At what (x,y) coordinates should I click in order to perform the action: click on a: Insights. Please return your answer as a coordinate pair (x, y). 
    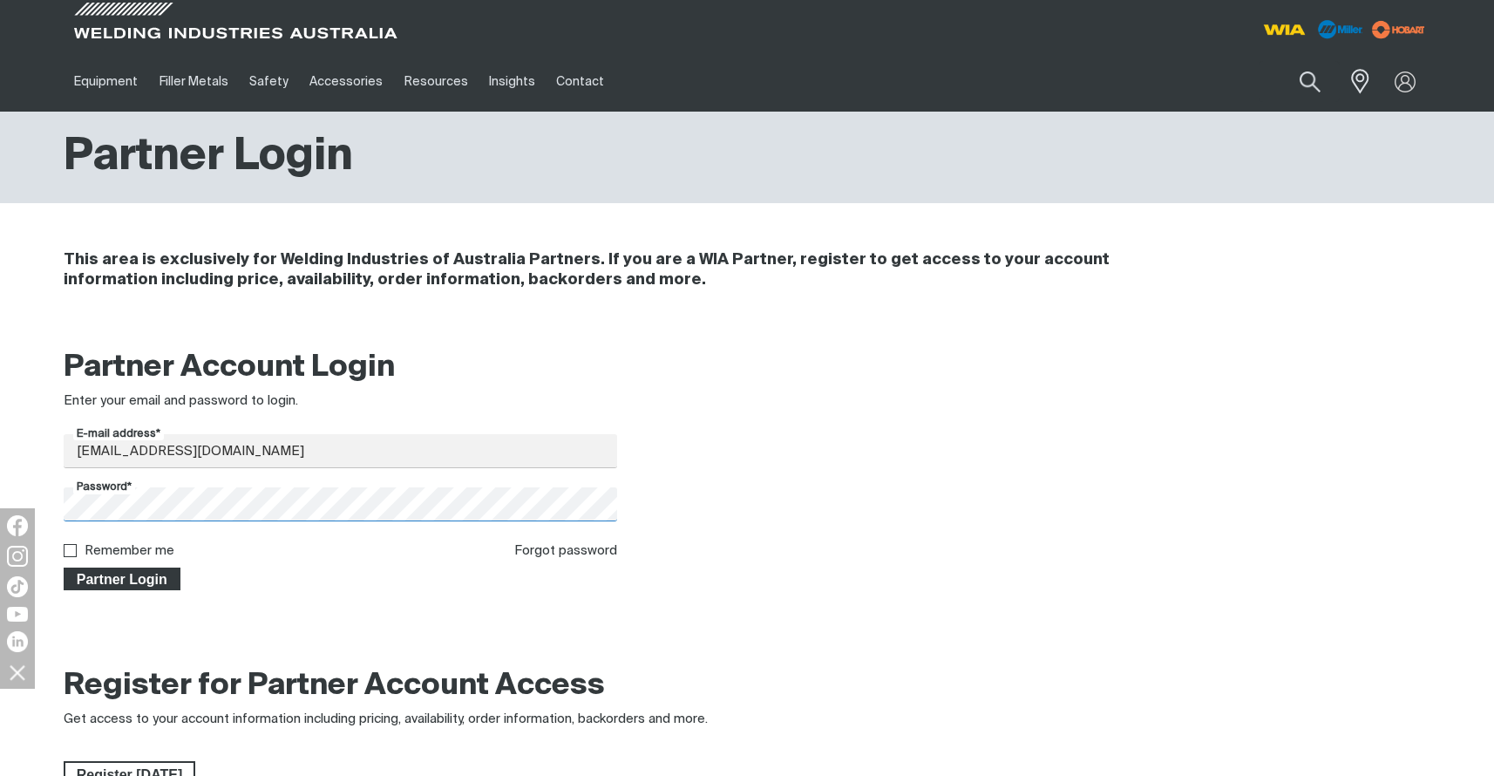
    Looking at the image, I should click on (512, 81).